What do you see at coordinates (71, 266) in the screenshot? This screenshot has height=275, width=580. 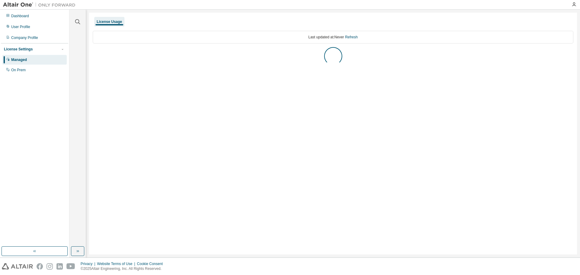 I see `img: youtube.svg` at bounding box center [71, 266].